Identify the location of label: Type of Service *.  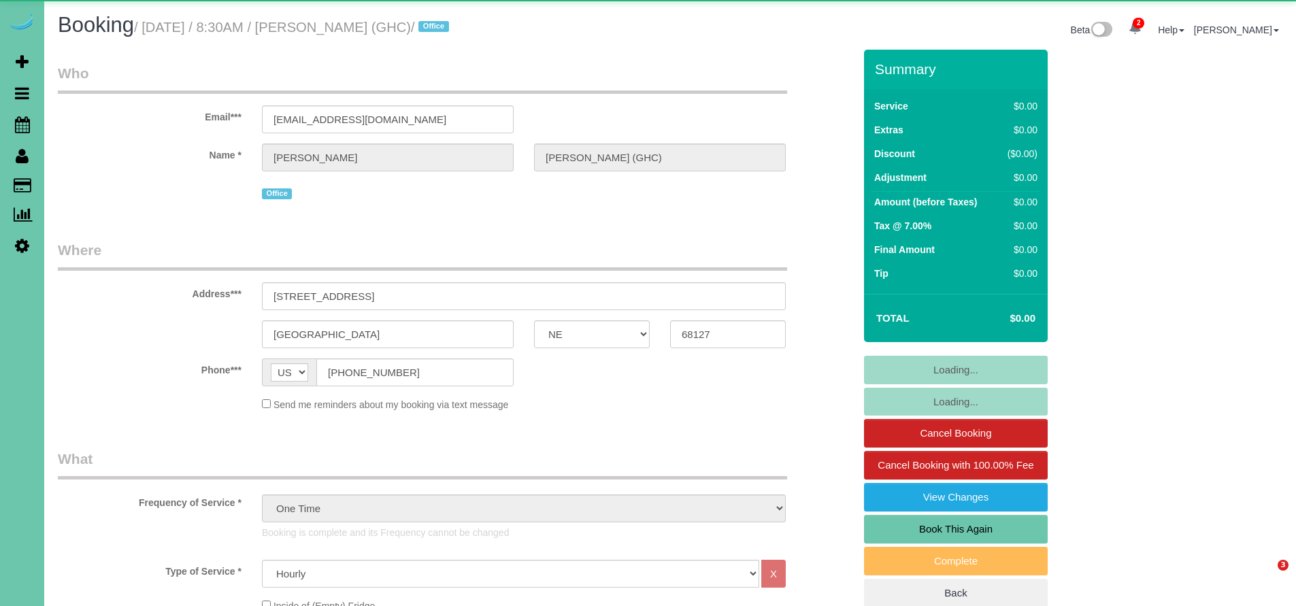
(150, 569).